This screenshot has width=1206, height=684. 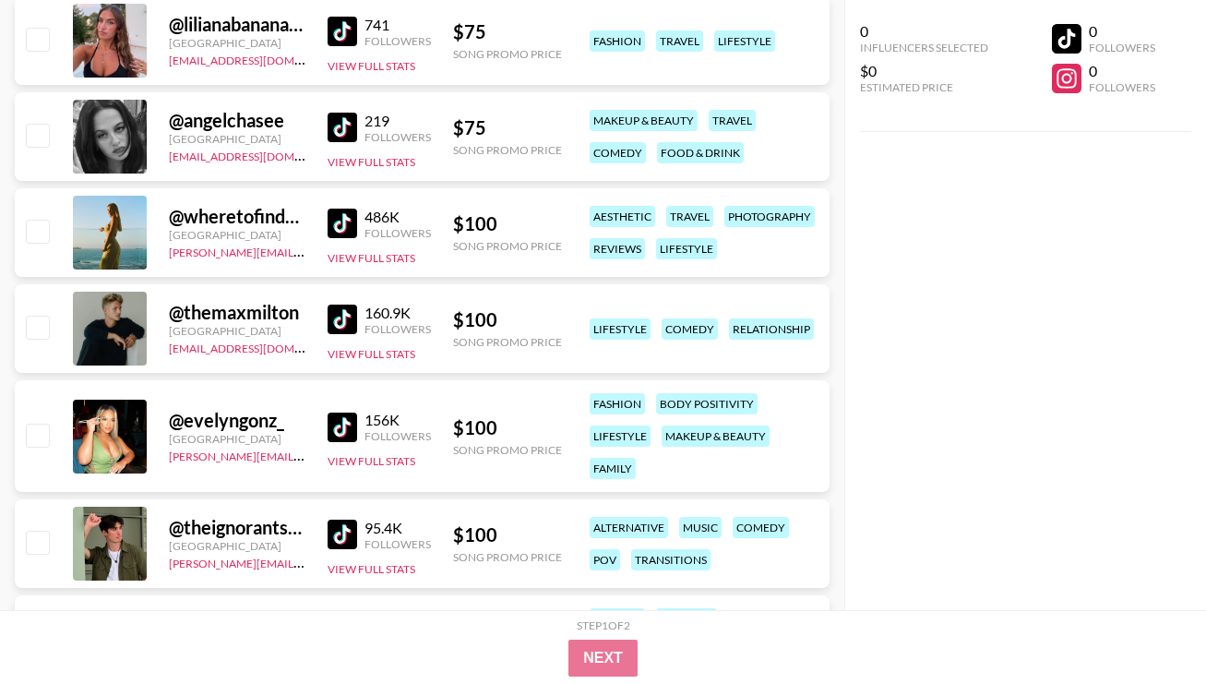 What do you see at coordinates (924, 47) in the screenshot?
I see `div: Influencers Selected` at bounding box center [924, 47].